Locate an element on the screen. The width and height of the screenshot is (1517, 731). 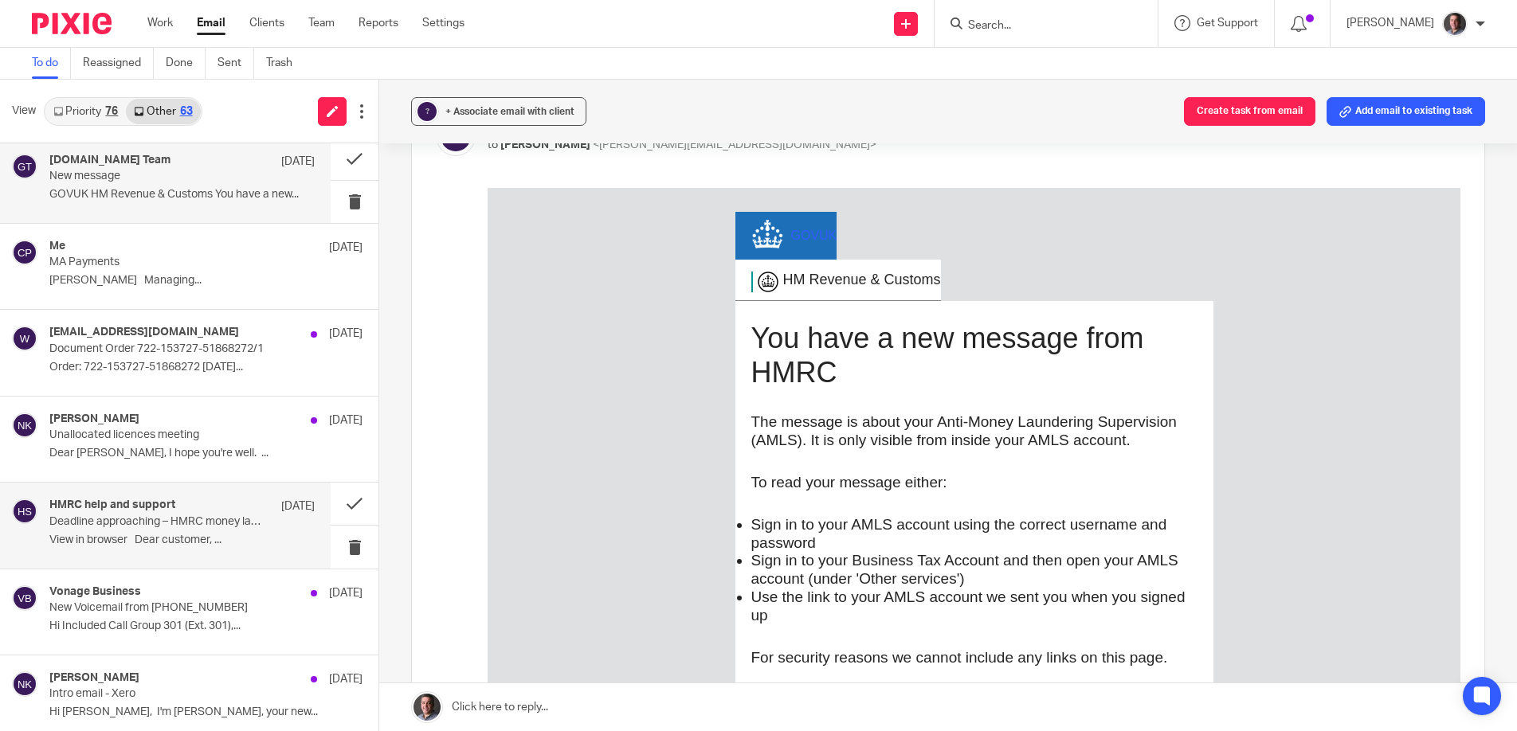
p: GOVUK HM Revenue & Customs You have a new... is located at coordinates (182, 194).